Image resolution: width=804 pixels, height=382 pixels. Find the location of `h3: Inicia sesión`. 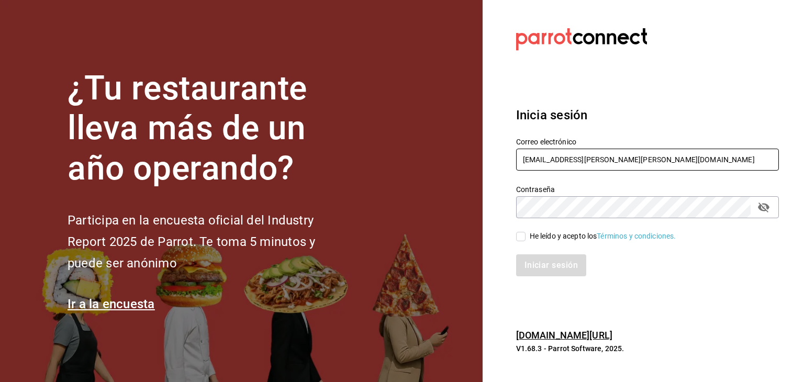

h3: Inicia sesión is located at coordinates (647, 115).